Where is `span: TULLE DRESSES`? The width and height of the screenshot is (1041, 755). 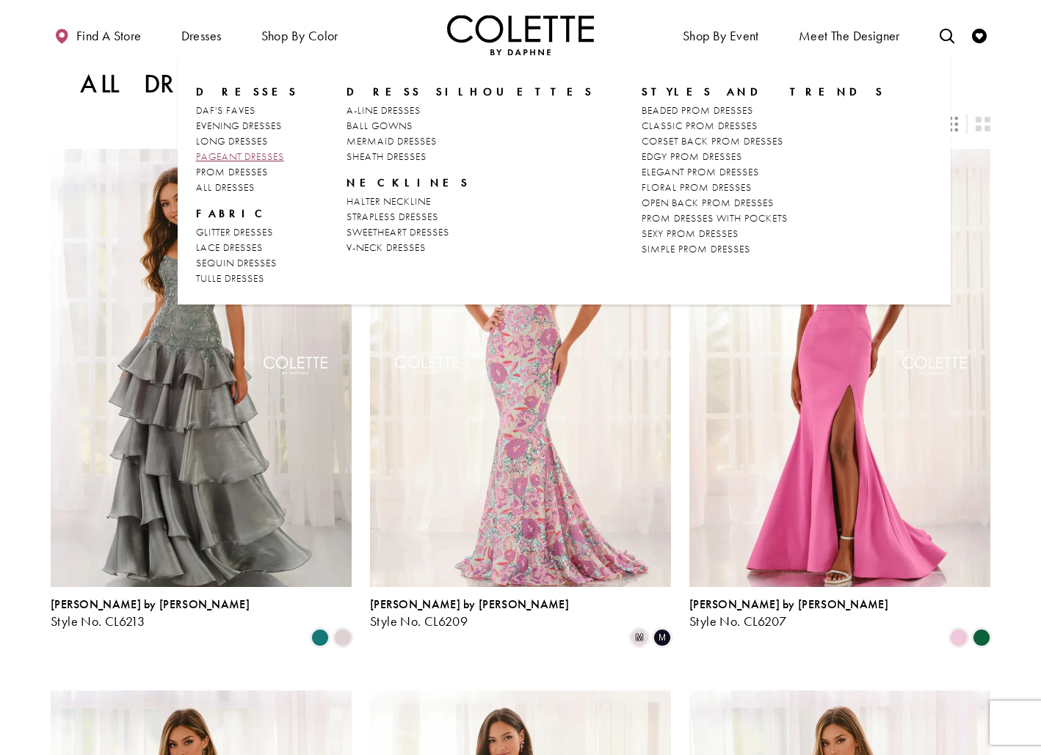
span: TULLE DRESSES is located at coordinates (230, 278).